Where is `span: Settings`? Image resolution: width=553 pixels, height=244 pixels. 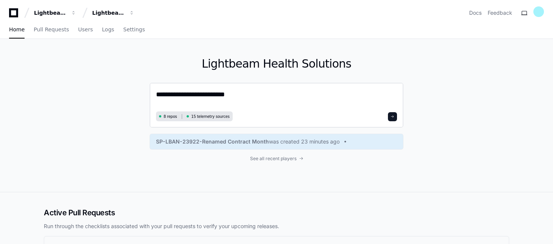
span: Settings is located at coordinates (134, 29).